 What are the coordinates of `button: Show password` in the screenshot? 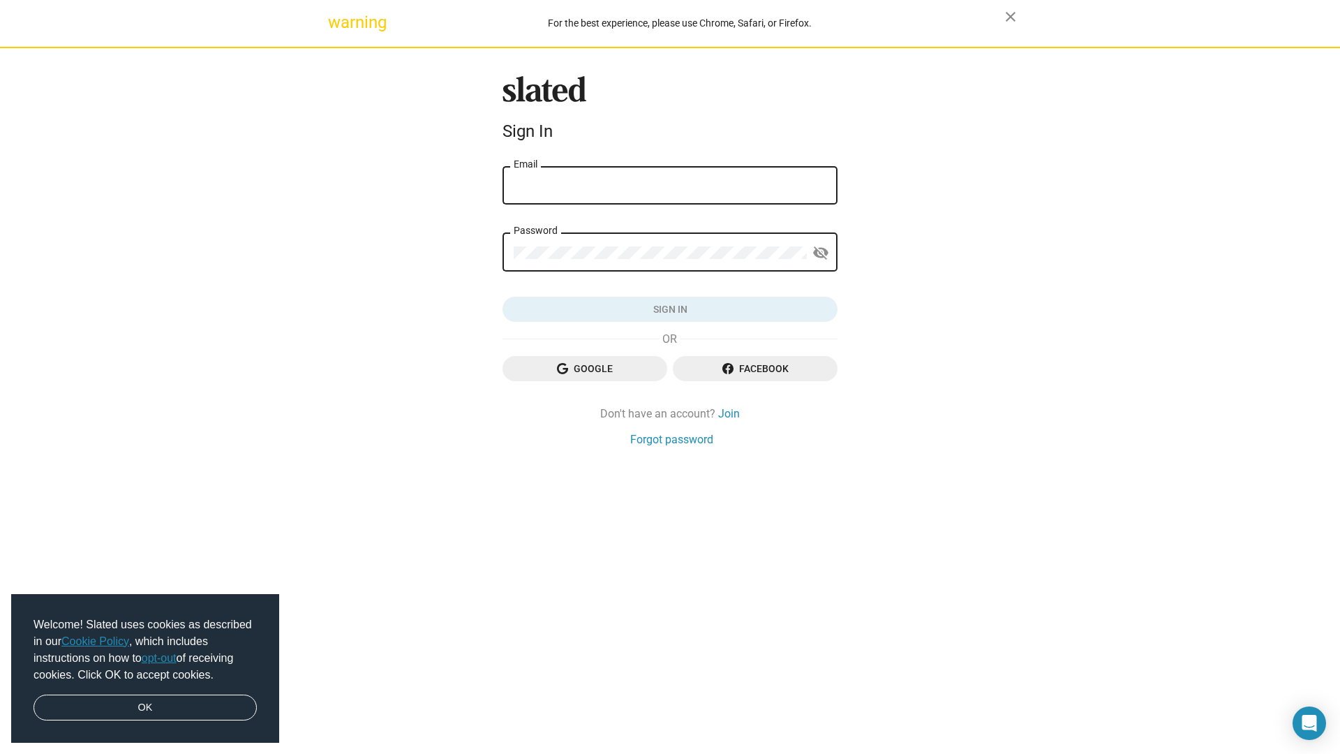 It's located at (821, 253).